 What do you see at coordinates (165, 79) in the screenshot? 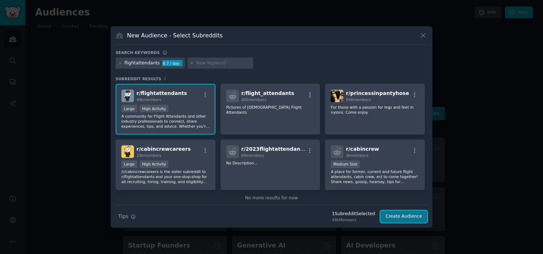
I see `span: 6` at bounding box center [165, 79].